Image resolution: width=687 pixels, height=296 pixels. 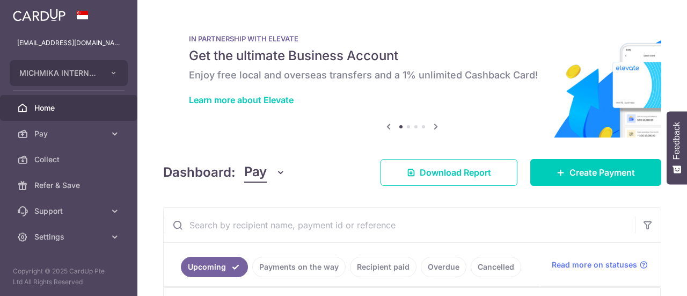 I want to click on span: Download Report, so click(x=455, y=172).